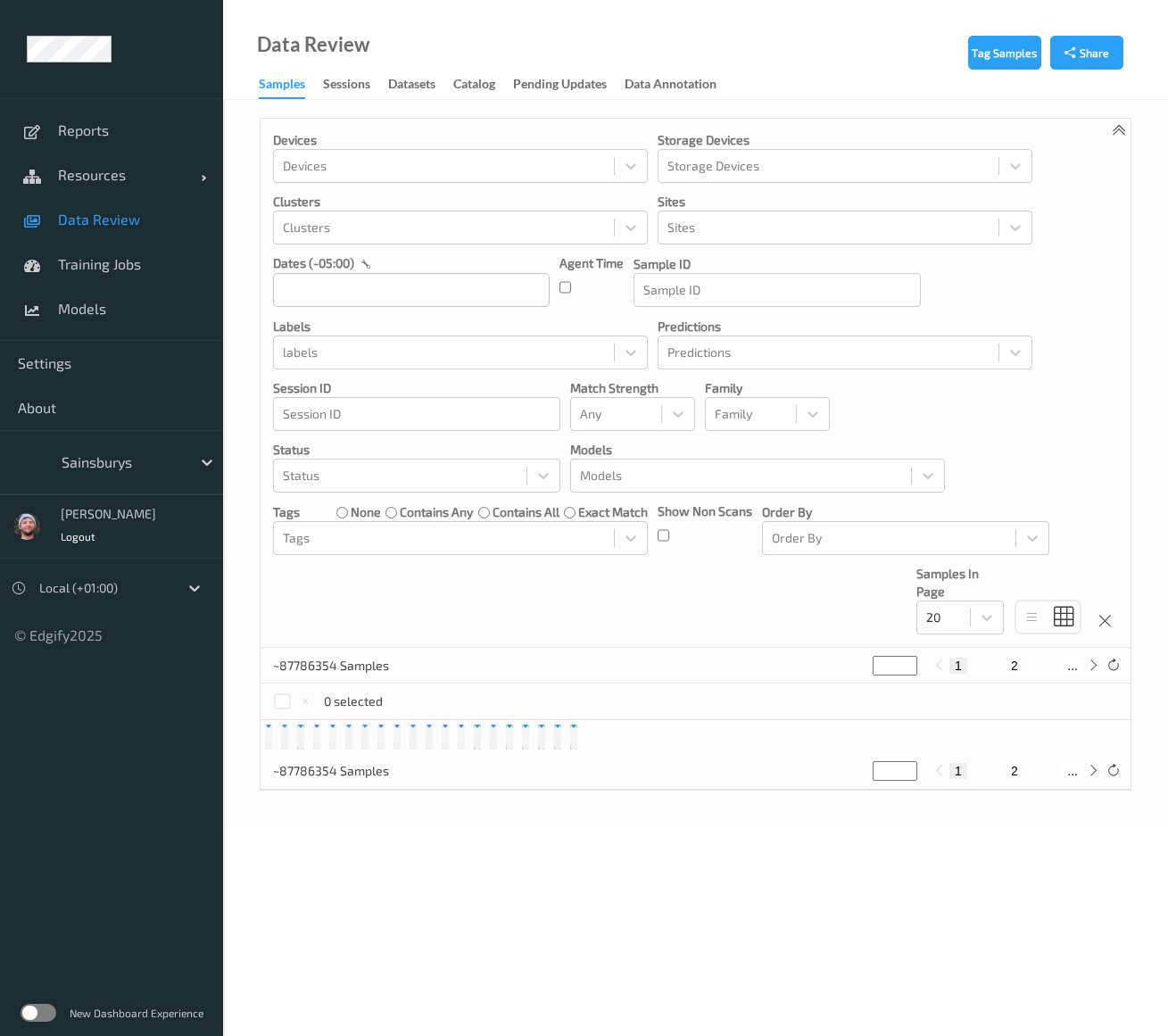  I want to click on a: Samples, so click(291, 85).